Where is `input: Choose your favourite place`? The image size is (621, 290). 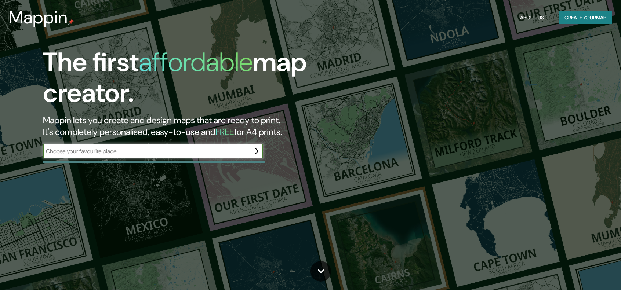 input: Choose your favourite place is located at coordinates (146, 151).